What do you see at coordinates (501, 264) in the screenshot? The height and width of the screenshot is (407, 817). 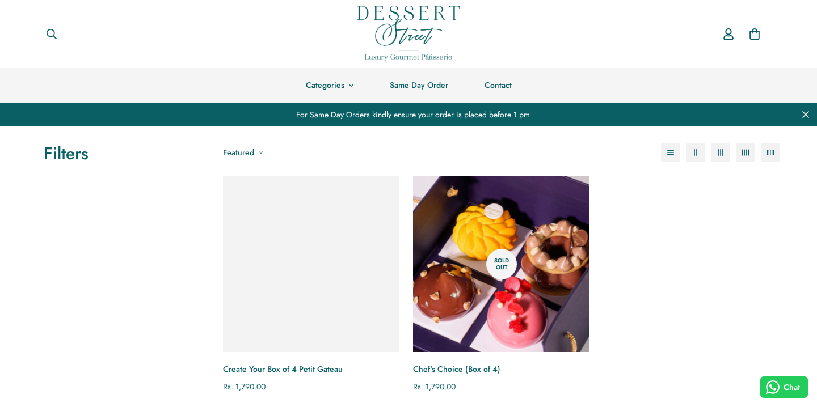 I see `span: Sold Out` at bounding box center [501, 264].